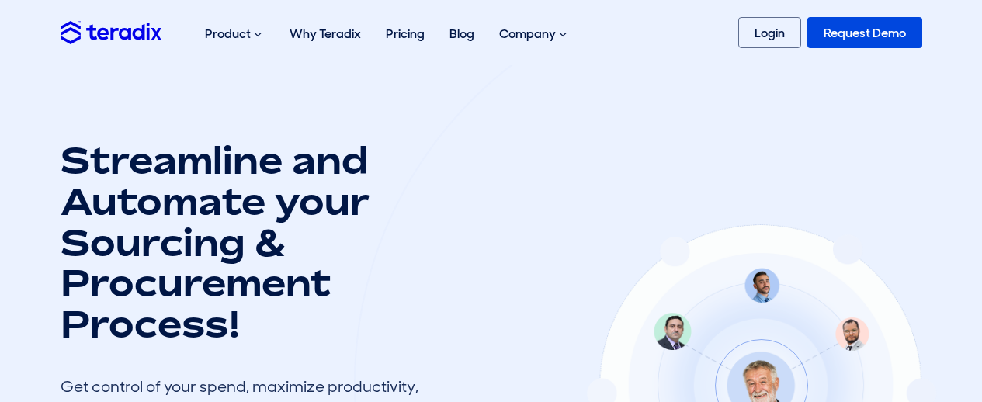  What do you see at coordinates (769, 33) in the screenshot?
I see `a: Login` at bounding box center [769, 33].